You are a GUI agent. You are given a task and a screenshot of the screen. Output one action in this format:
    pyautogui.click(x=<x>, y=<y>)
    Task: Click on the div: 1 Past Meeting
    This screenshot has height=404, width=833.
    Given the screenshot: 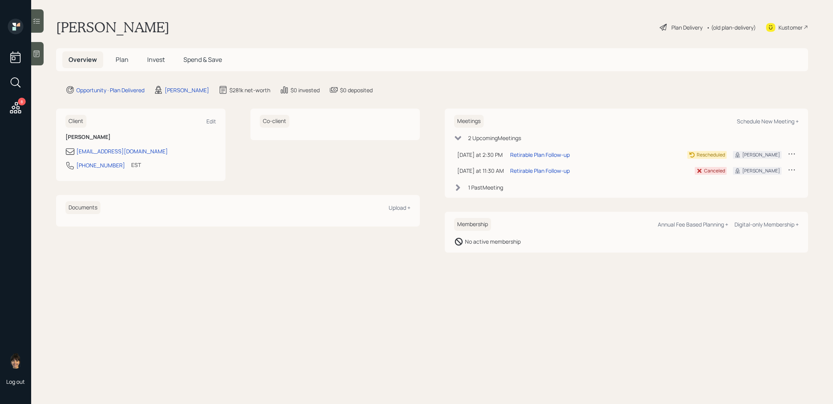 What is the action you would take?
    pyautogui.click(x=486, y=187)
    